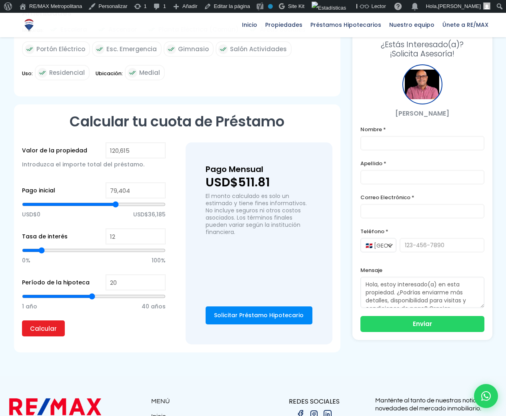 Image resolution: width=506 pixels, height=416 pixels. Describe the element at coordinates (202, 402) in the screenshot. I see `p: MENÚ` at that location.